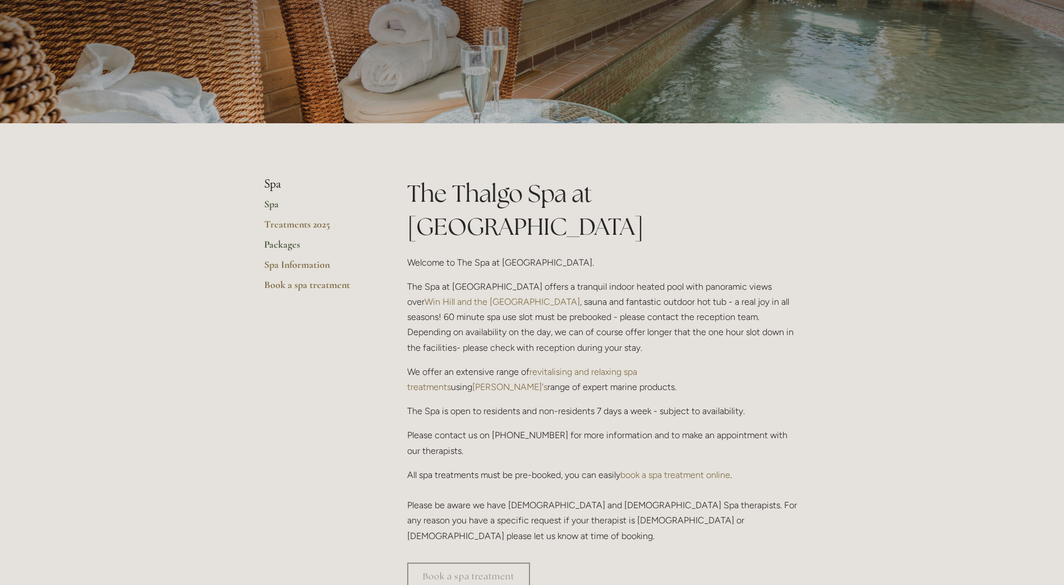  Describe the element at coordinates (317, 208) in the screenshot. I see `a: Spa` at that location.